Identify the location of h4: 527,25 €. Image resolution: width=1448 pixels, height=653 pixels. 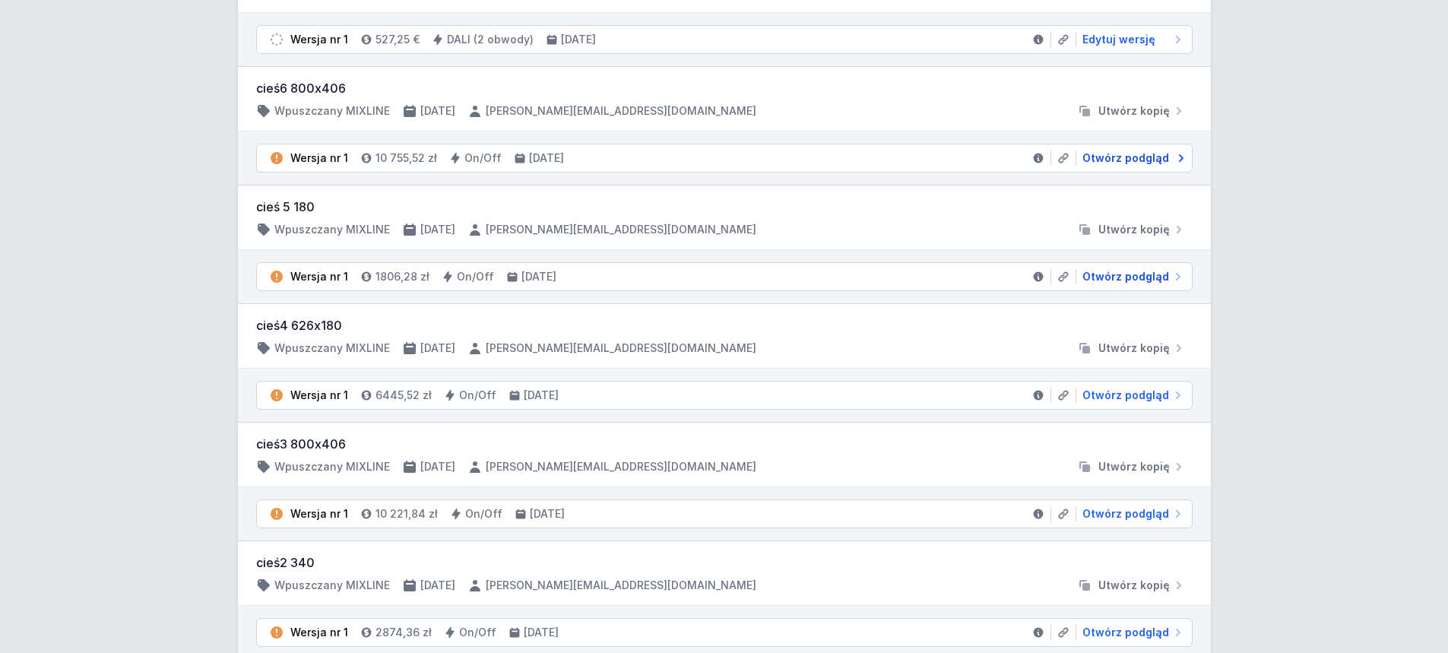
(398, 40).